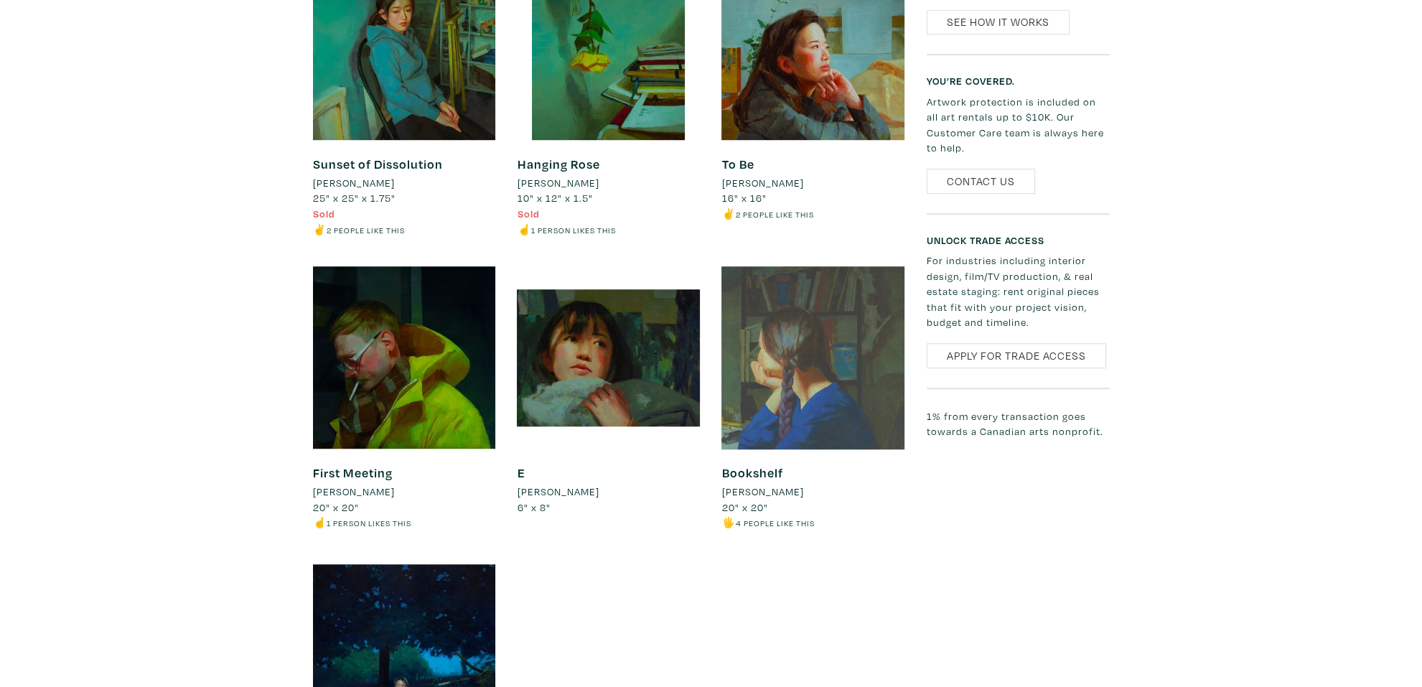  What do you see at coordinates (1018, 240) in the screenshot?
I see `h6: Unlock Trade Access` at bounding box center [1018, 240].